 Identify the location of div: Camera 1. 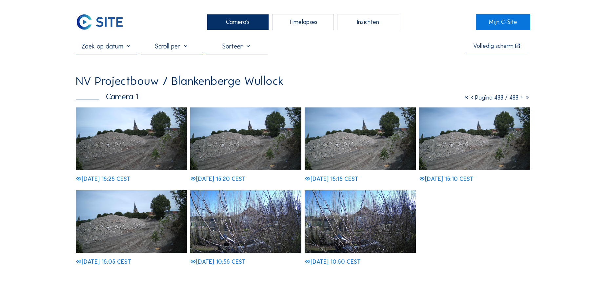
(107, 96).